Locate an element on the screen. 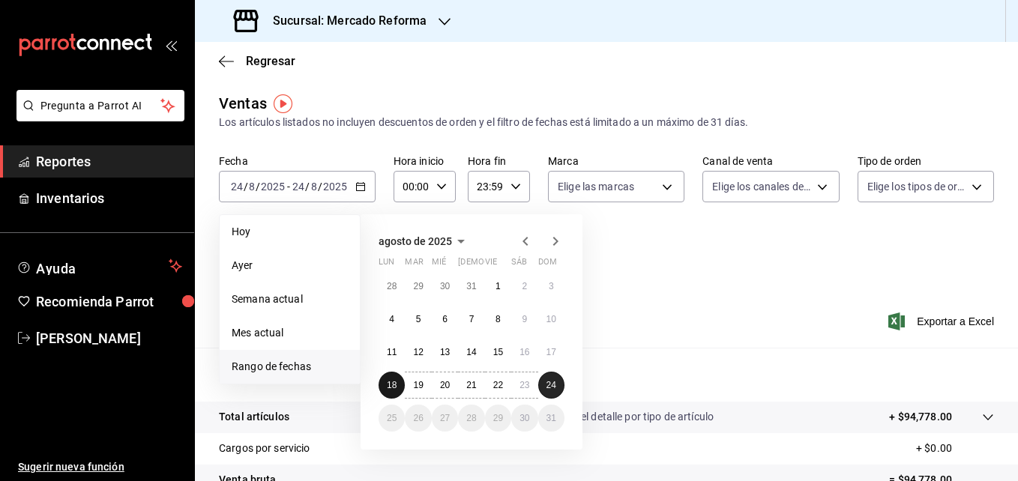 The height and width of the screenshot is (481, 1018). abbr: 22 de agosto de 2025 is located at coordinates (498, 385).